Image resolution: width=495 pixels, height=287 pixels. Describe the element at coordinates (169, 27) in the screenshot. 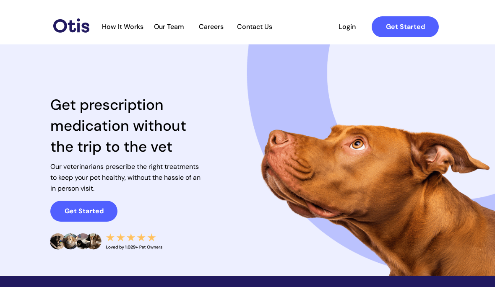

I see `a: Our Team` at that location.